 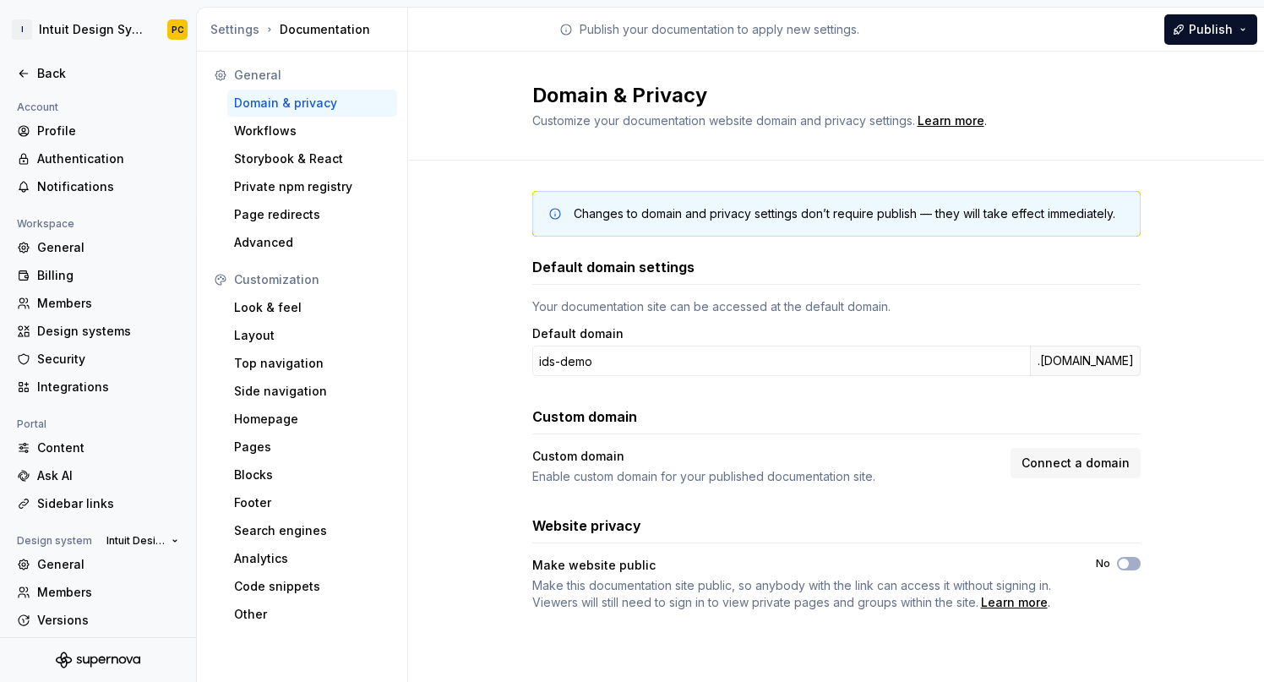 I want to click on div: Other, so click(x=312, y=614).